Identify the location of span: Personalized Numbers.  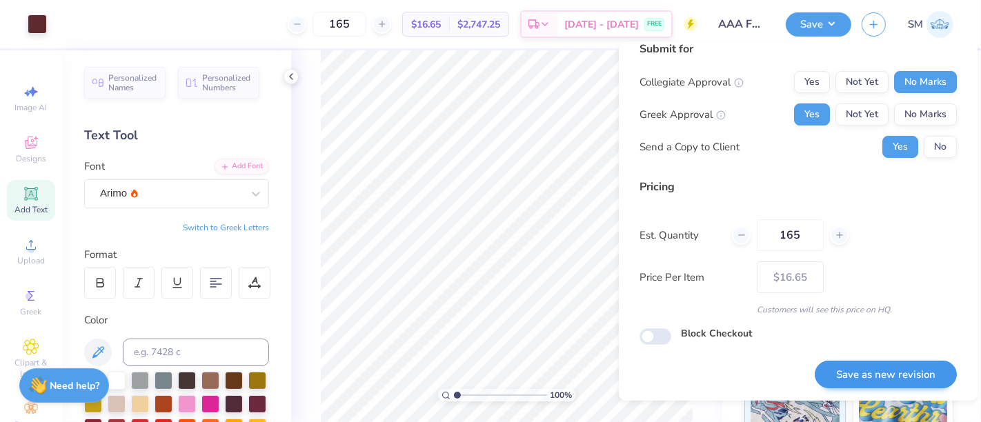
(226, 83).